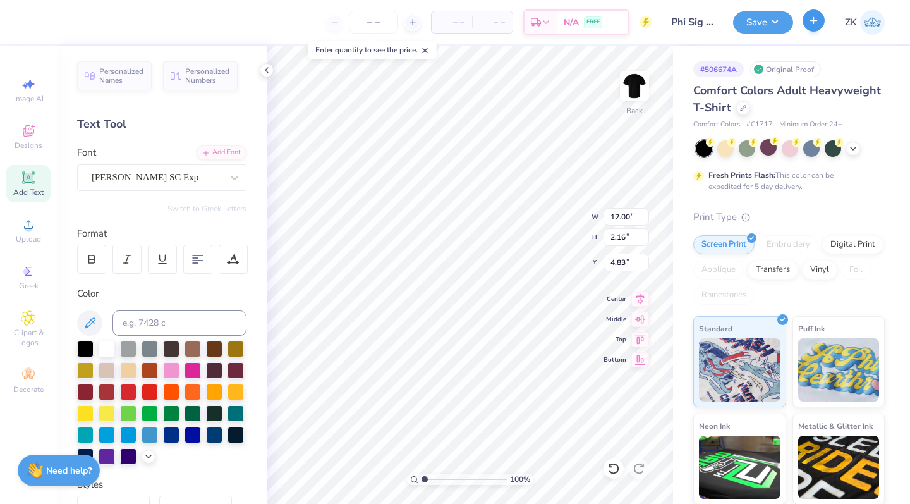 The image size is (910, 504). What do you see at coordinates (786, 181) in the screenshot?
I see `div: This color can be expedited for 5 day delivery.` at bounding box center [786, 181].